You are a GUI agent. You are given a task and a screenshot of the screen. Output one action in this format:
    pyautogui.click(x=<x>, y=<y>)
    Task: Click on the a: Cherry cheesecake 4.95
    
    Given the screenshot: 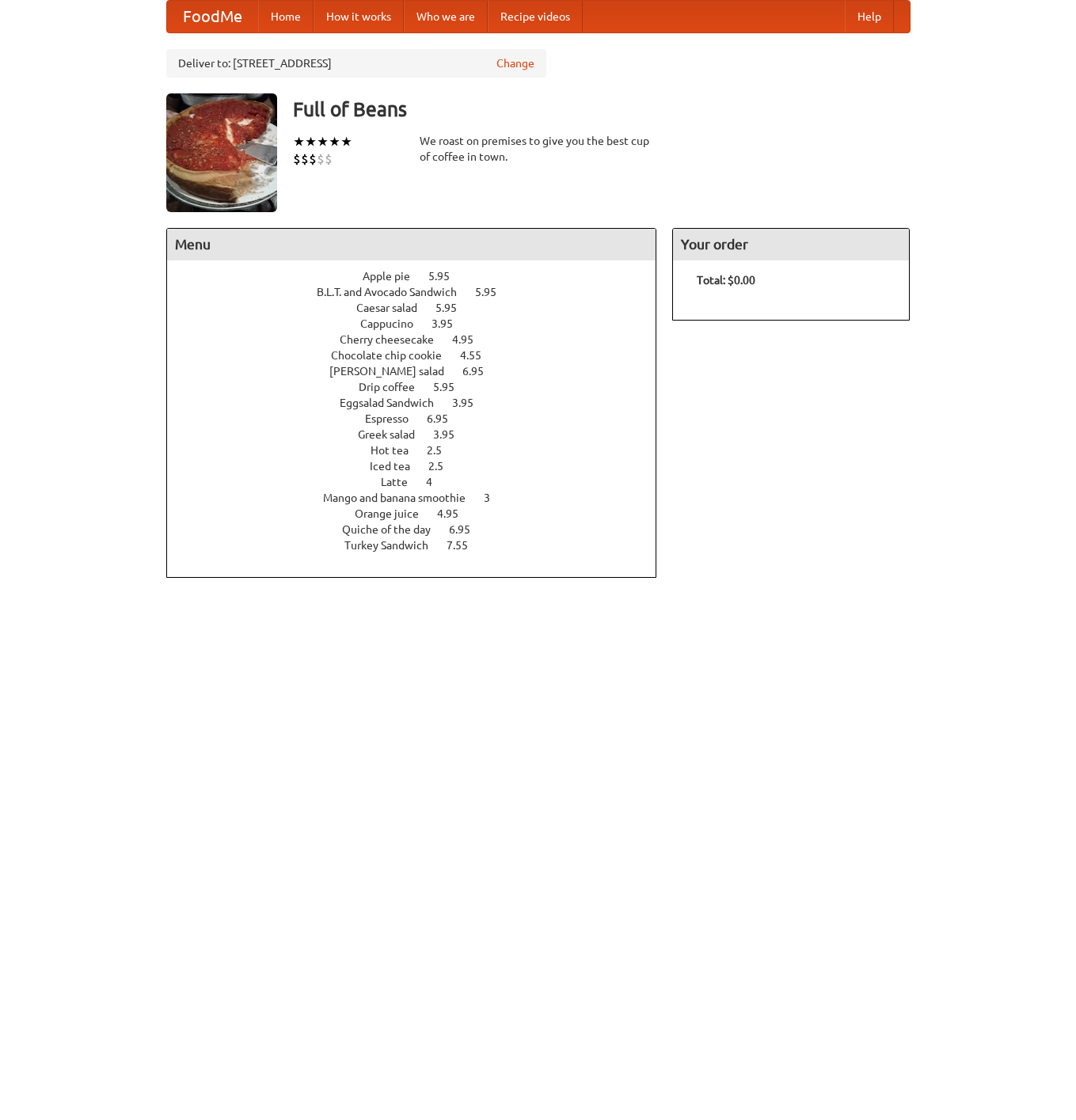 What is the action you would take?
    pyautogui.click(x=422, y=340)
    